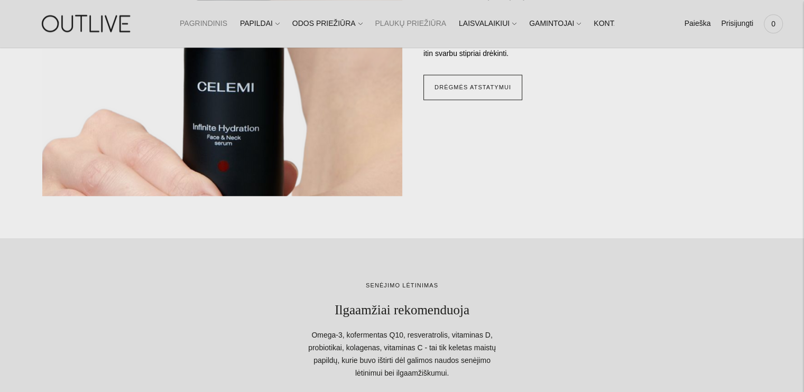  Describe the element at coordinates (697, 24) in the screenshot. I see `a: Paieška` at that location.